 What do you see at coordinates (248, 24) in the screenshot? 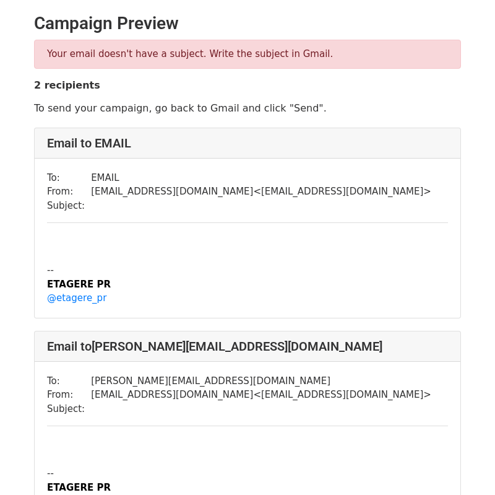
I see `h2: Campaign Preview` at bounding box center [248, 24].